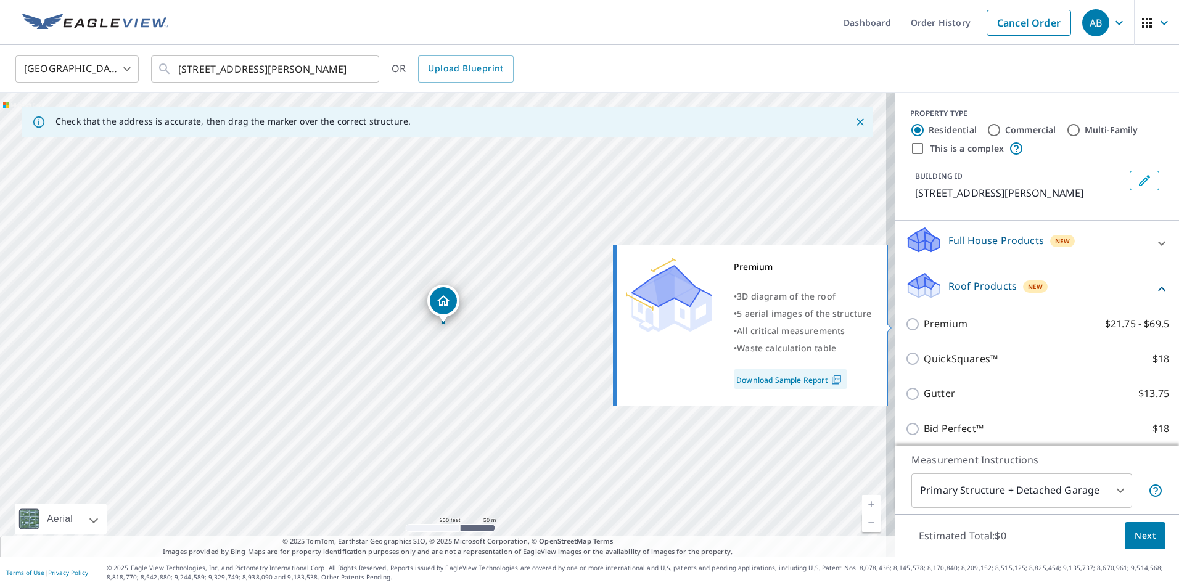  What do you see at coordinates (962, 536) in the screenshot?
I see `p: Estimated Total: $0` at bounding box center [962, 536].